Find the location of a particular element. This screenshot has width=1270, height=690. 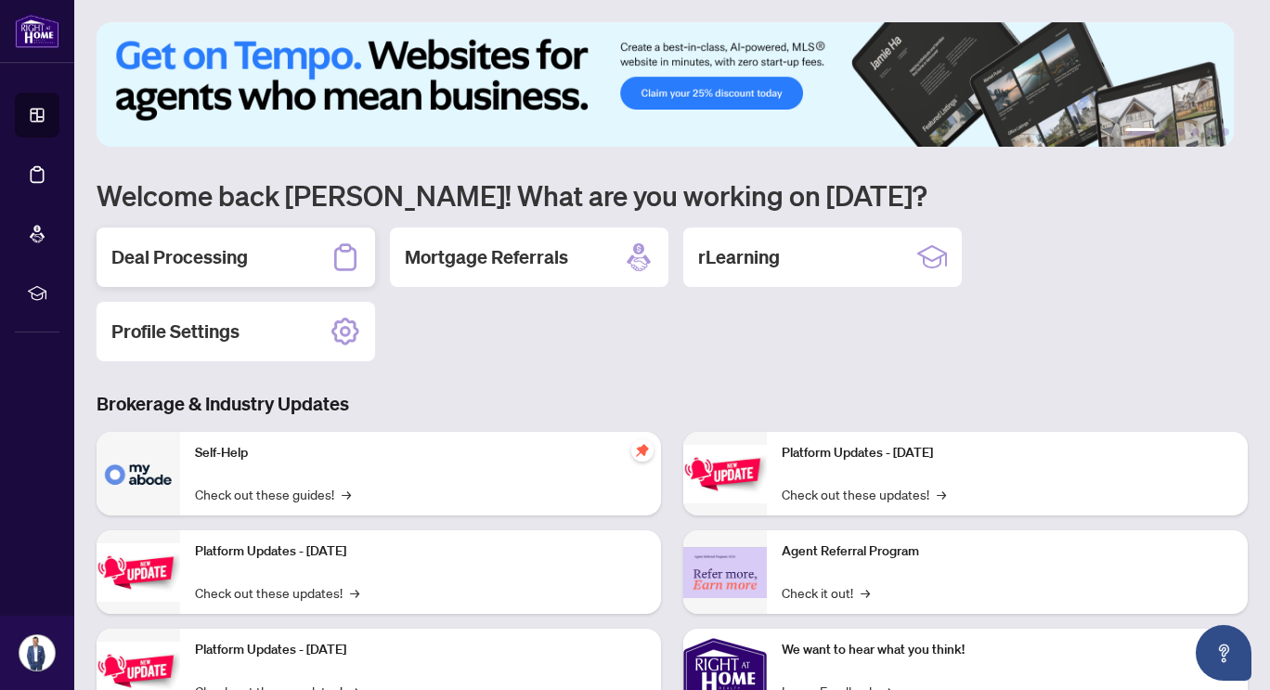

button: 3 is located at coordinates (1181, 132).